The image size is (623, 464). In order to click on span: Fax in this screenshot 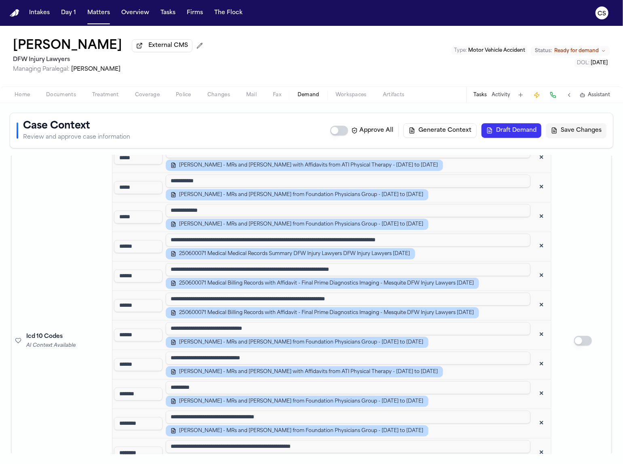, I will do `click(277, 95)`.